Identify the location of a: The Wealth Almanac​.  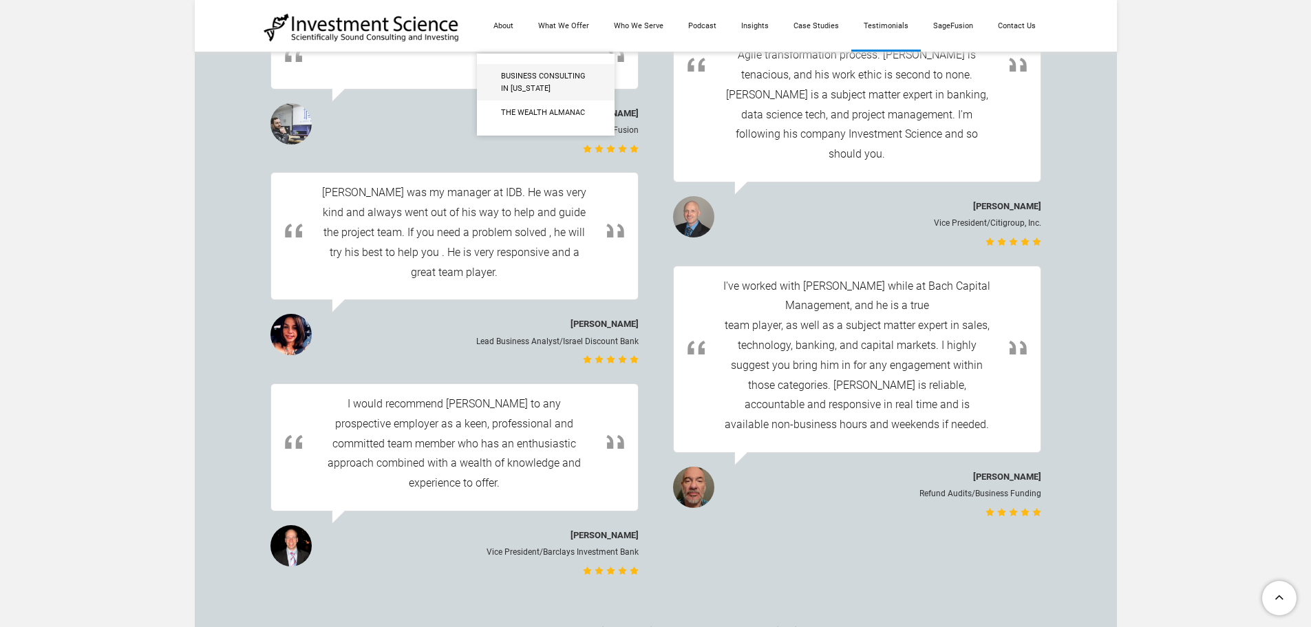
(546, 113).